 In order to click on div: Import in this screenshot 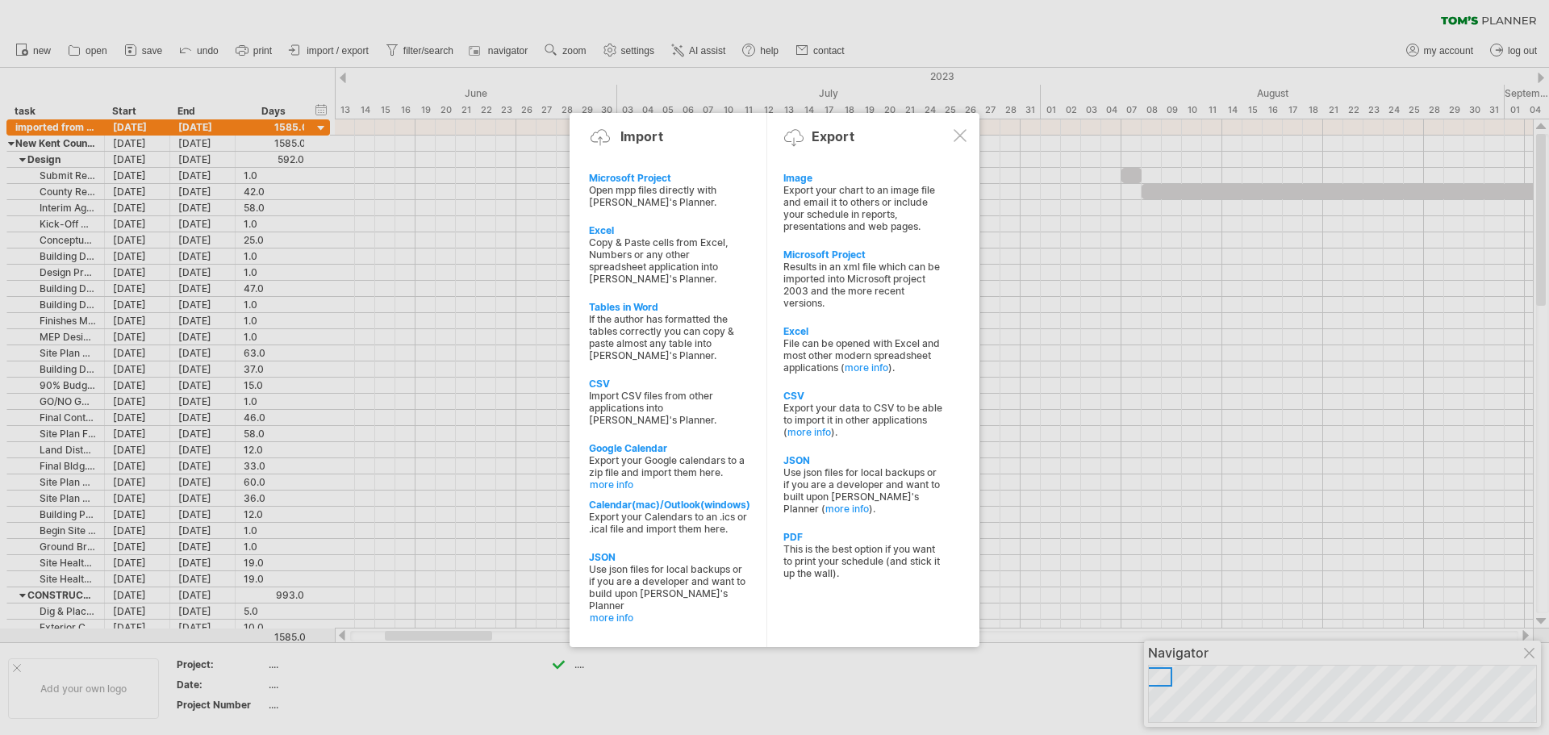, I will do `click(641, 136)`.